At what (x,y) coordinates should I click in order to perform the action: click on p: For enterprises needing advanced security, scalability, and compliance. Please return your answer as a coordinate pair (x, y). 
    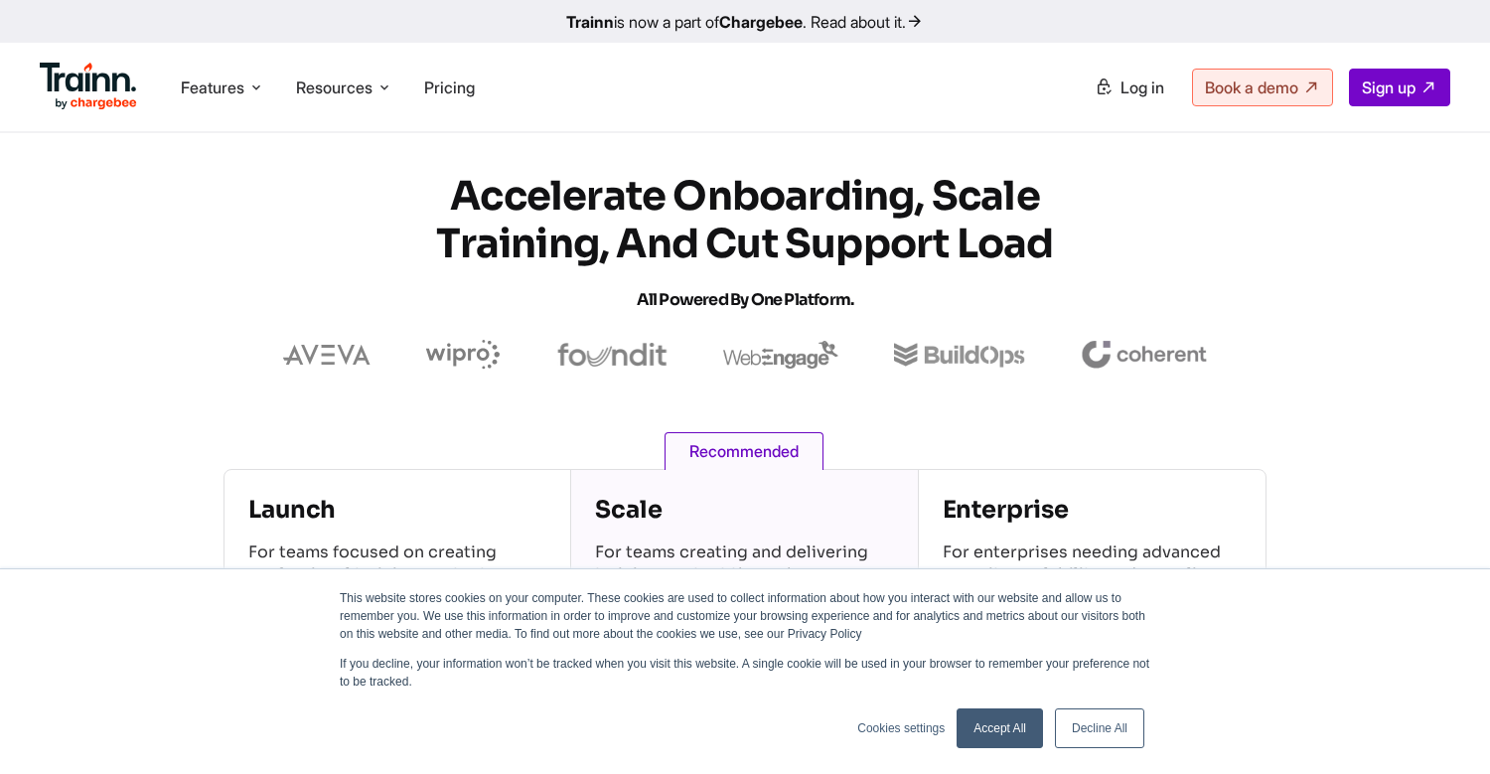
    Looking at the image, I should click on (1091, 576).